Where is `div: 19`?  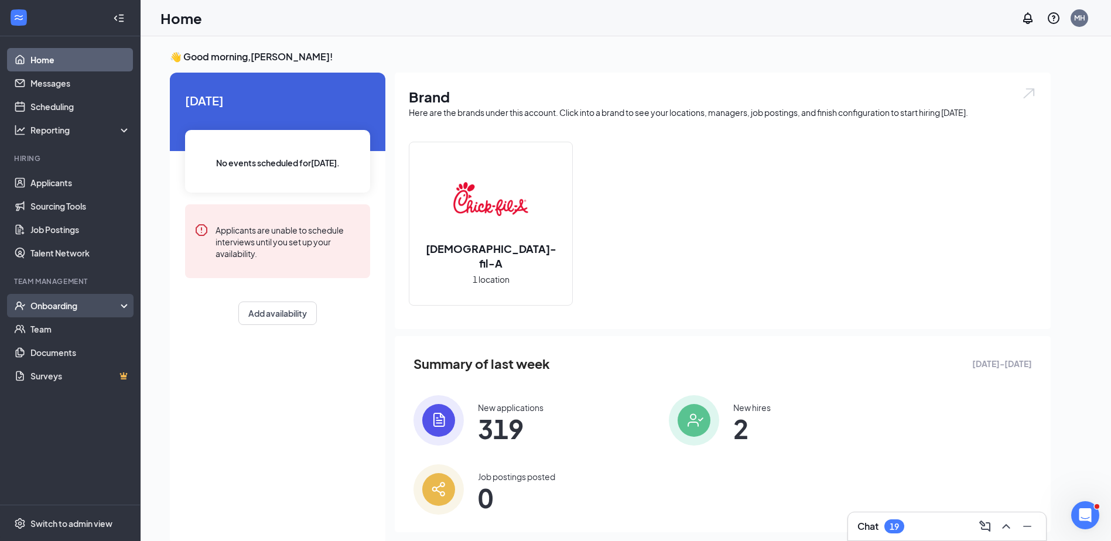 div: 19 is located at coordinates (895, 527).